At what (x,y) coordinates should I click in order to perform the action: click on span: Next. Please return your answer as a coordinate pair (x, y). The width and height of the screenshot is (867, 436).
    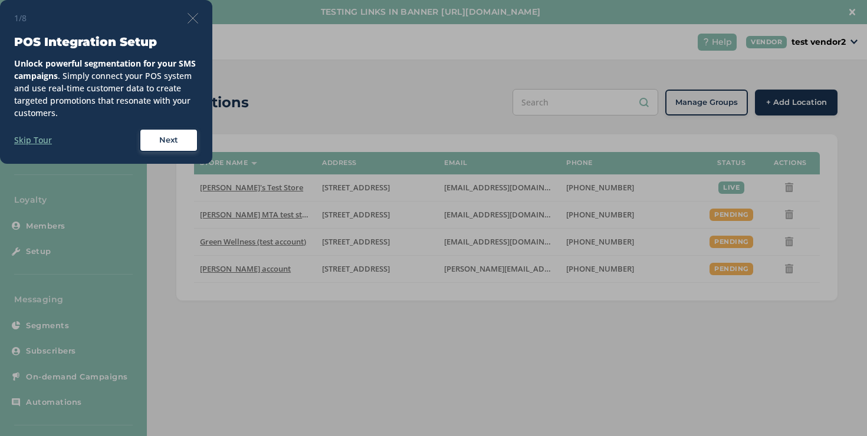
    Looking at the image, I should click on (169, 140).